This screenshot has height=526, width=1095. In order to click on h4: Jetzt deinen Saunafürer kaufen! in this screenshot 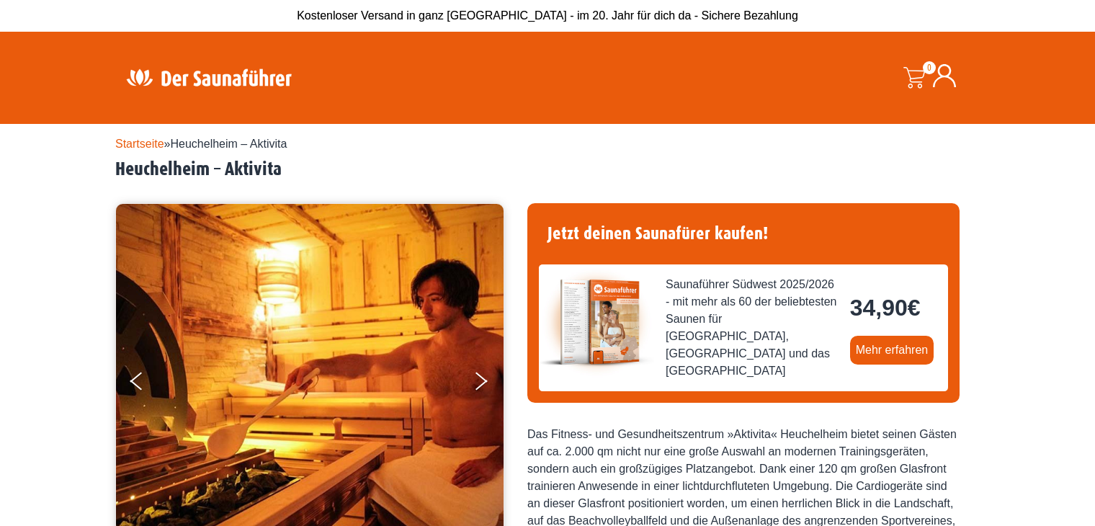, I will do `click(743, 233)`.